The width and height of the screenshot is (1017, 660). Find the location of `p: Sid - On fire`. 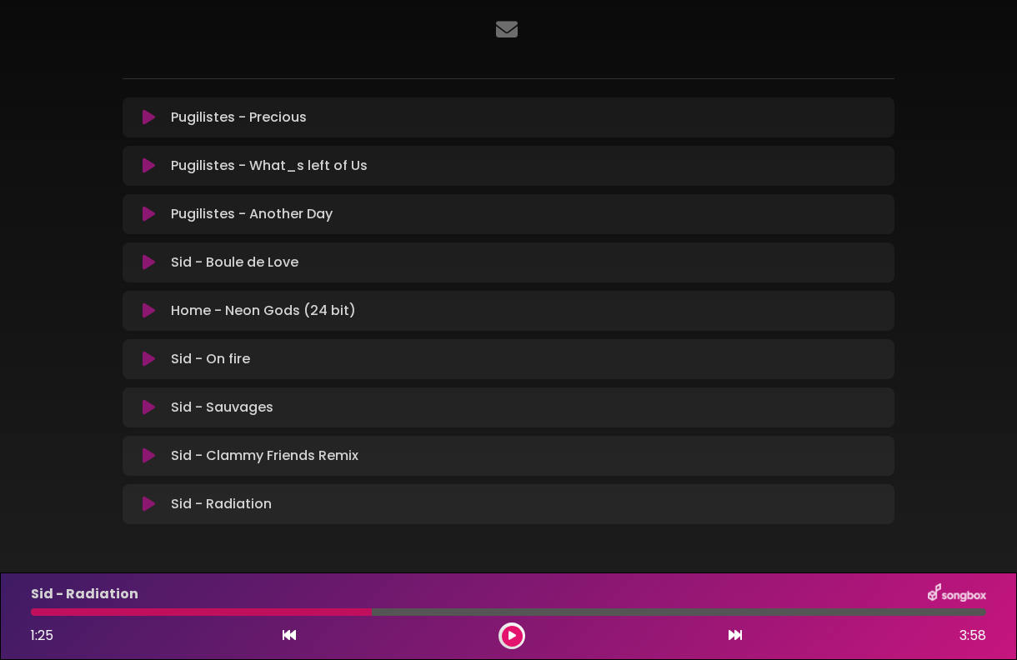

p: Sid - On fire is located at coordinates (210, 359).